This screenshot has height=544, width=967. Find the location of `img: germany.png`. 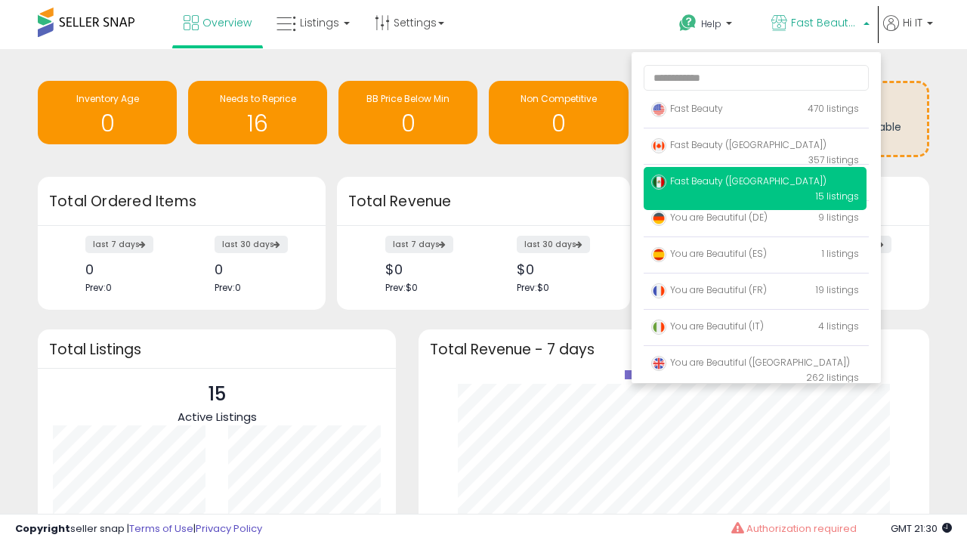

img: germany.png is located at coordinates (659, 218).